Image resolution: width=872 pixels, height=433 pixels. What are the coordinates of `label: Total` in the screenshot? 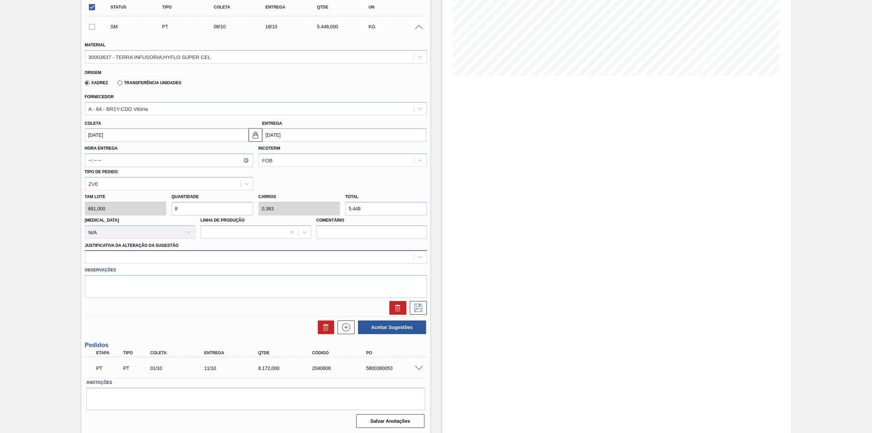 It's located at (352, 197).